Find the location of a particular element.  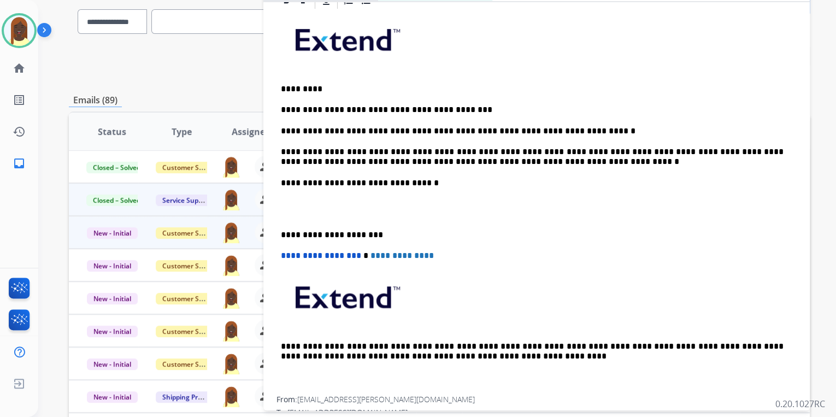

span: Shipping Protection is located at coordinates (193, 397).